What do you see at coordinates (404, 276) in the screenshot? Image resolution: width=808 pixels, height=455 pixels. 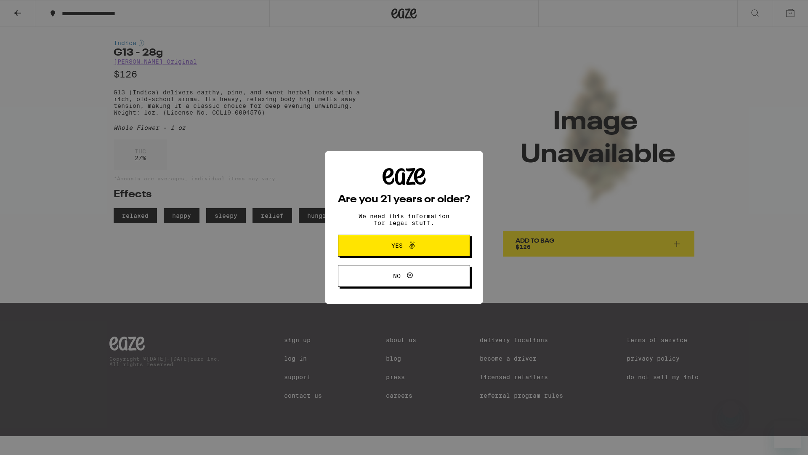 I see `button: No` at bounding box center [404, 276].